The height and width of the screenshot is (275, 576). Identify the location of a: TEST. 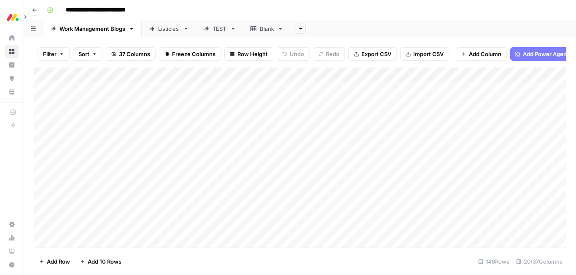
(220, 29).